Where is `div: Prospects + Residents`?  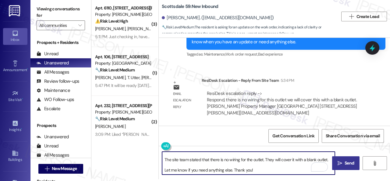 div: Prospects + Residents is located at coordinates (61, 42).